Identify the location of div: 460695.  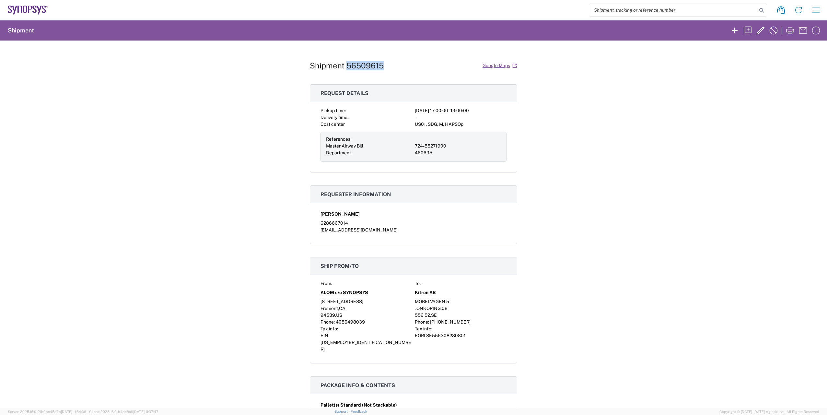
(458, 153).